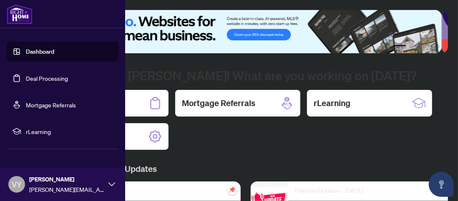 This screenshot has height=201, width=458. What do you see at coordinates (246, 169) in the screenshot?
I see `h3: Brokerage & Industry Updates` at bounding box center [246, 169].